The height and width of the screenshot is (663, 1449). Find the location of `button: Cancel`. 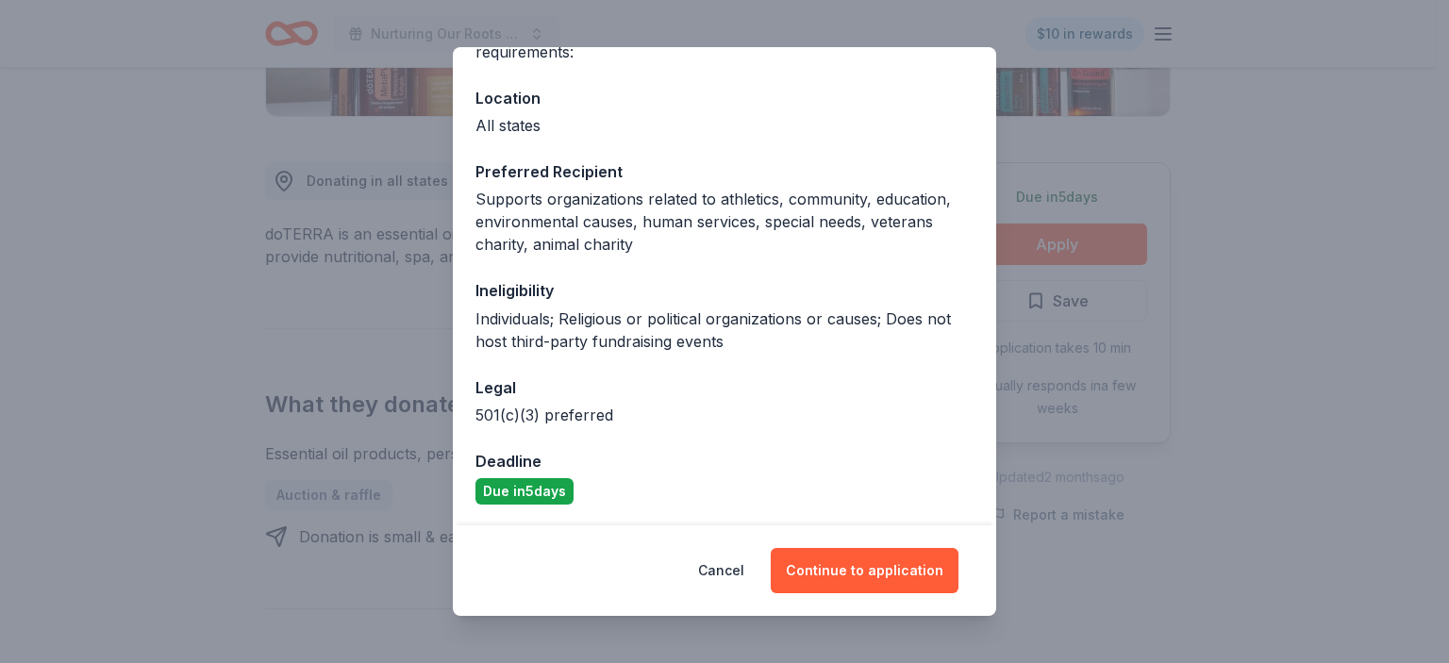

button: Cancel is located at coordinates (721, 571).